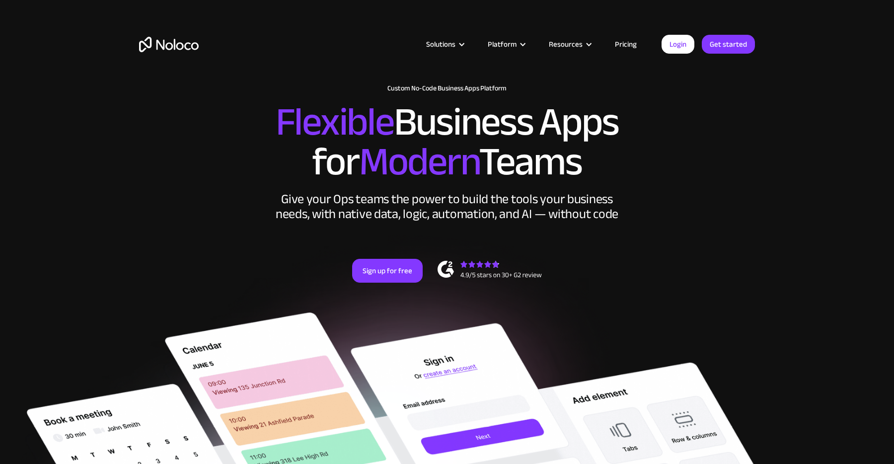 This screenshot has height=464, width=894. I want to click on div: Give your Ops teams the power to build the tools your business needs, with native data, logic, au..., so click(447, 207).